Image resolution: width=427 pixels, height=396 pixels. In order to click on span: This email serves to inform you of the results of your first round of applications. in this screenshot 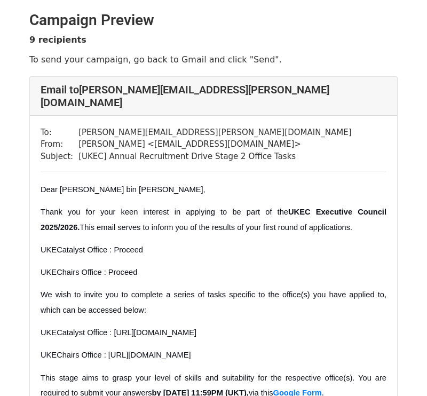, I will do `click(216, 228)`.